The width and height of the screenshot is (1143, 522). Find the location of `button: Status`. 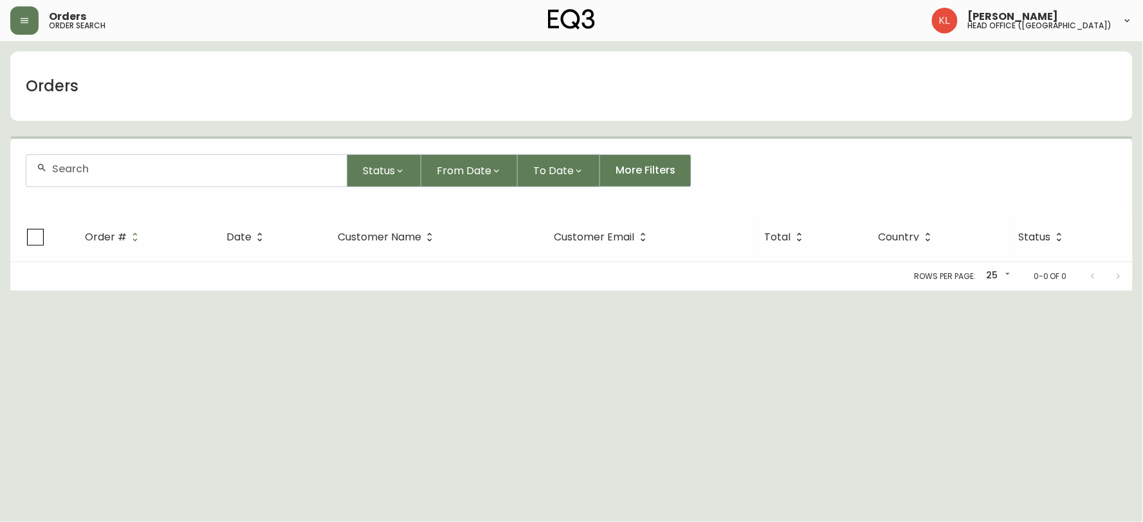

button: Status is located at coordinates (384, 170).